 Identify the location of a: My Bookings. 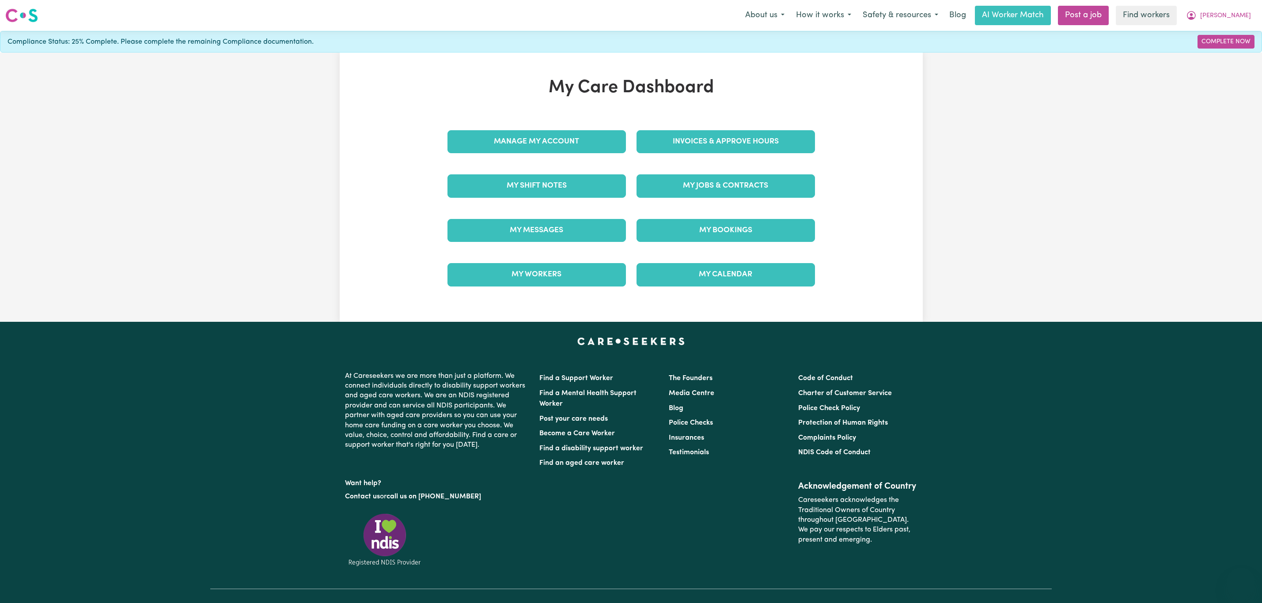
(725, 230).